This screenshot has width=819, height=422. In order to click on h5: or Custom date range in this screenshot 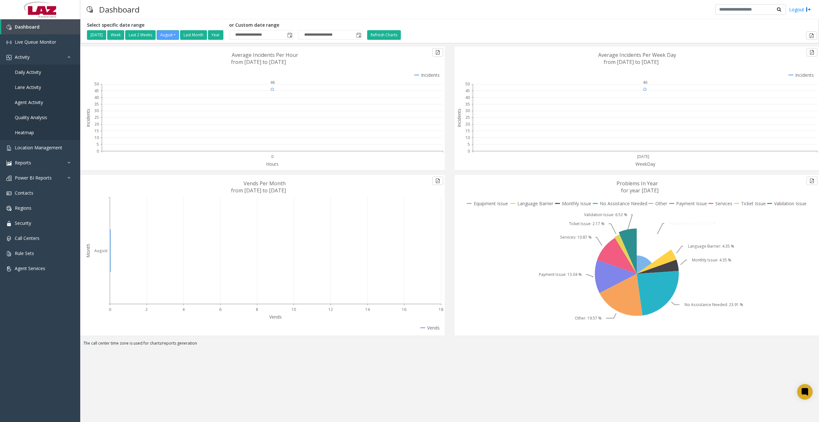, I will do `click(295, 25)`.